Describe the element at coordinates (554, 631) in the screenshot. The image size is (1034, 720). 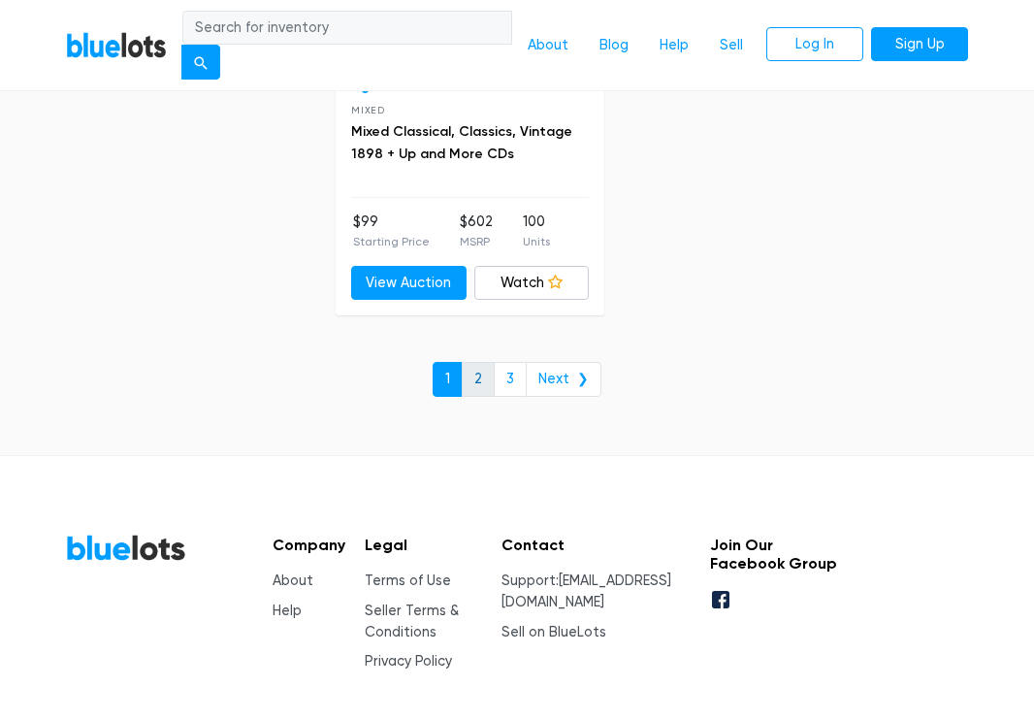
I see `a: Sell on BlueLots` at that location.